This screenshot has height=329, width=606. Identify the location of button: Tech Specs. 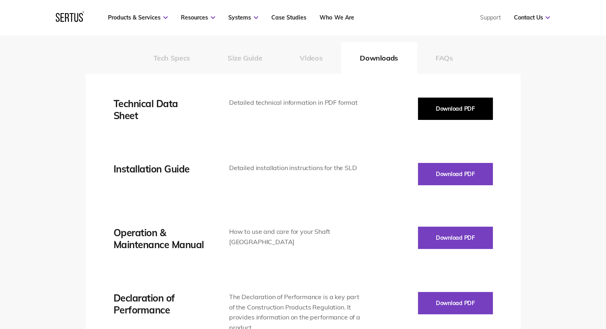
(172, 58).